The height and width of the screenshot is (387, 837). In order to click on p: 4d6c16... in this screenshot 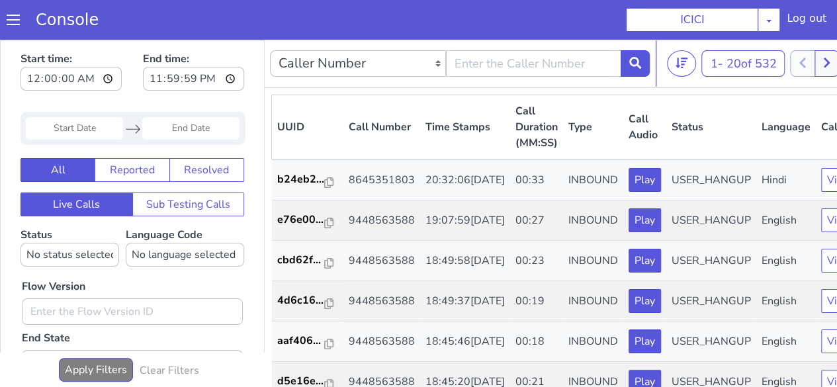, I will do `click(301, 261)`.